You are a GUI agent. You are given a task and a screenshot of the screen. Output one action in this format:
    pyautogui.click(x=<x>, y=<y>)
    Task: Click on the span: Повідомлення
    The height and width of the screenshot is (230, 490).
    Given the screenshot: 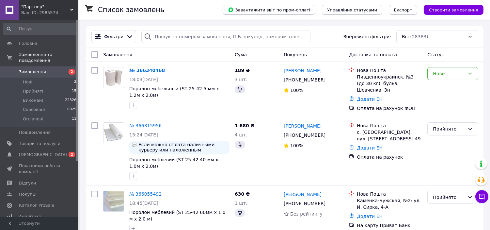 What is the action you would take?
    pyautogui.click(x=35, y=132)
    